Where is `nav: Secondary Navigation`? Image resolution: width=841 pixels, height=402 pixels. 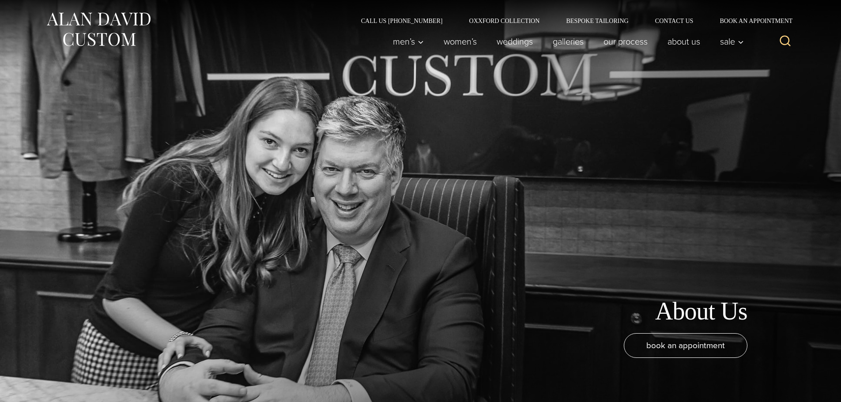 nav: Secondary Navigation is located at coordinates (572, 21).